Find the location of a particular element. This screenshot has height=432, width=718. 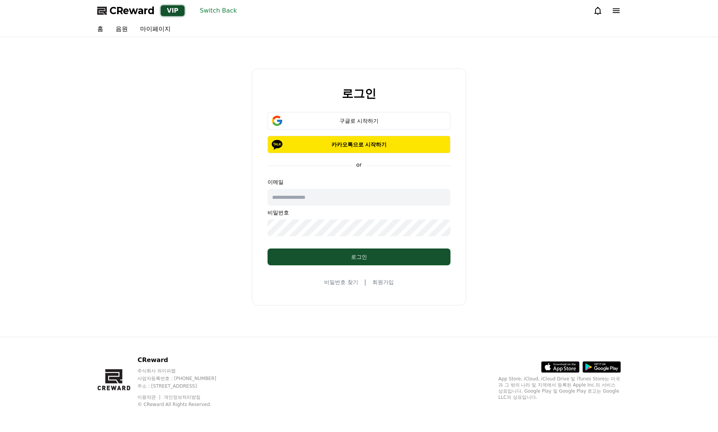

button: 구글로 시작하기 is located at coordinates (359, 121).